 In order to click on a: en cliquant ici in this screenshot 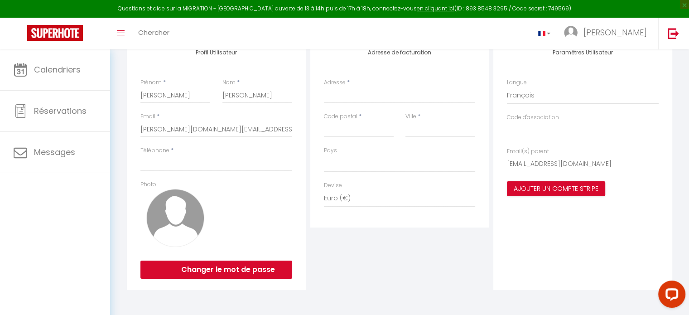, I will do `click(435, 8)`.